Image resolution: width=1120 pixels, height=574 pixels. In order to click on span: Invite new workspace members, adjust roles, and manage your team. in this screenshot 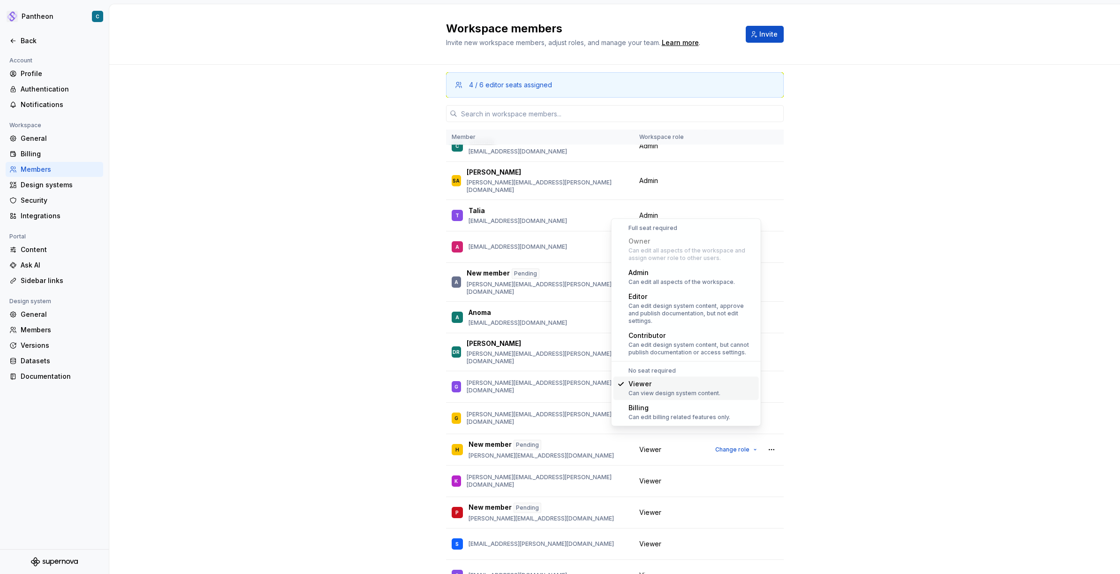, I will do `click(553, 42)`.